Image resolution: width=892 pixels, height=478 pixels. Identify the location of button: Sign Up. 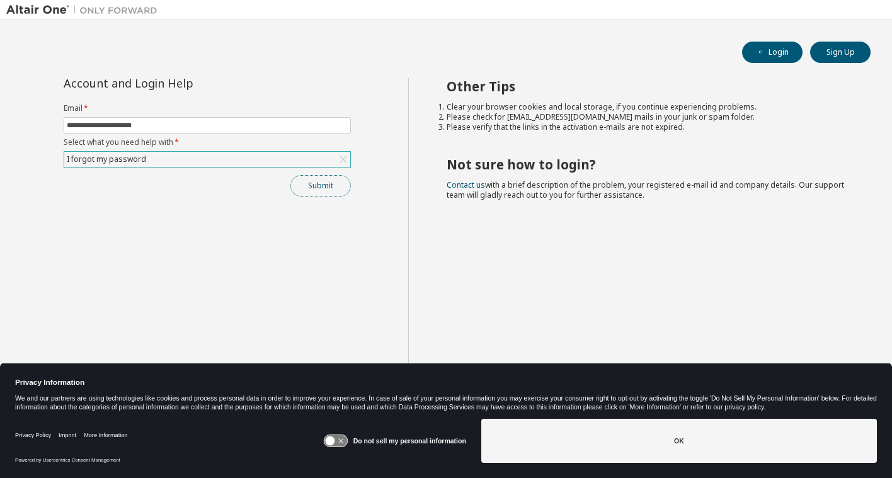
(841, 52).